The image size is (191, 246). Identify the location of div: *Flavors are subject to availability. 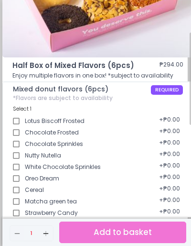
(98, 98).